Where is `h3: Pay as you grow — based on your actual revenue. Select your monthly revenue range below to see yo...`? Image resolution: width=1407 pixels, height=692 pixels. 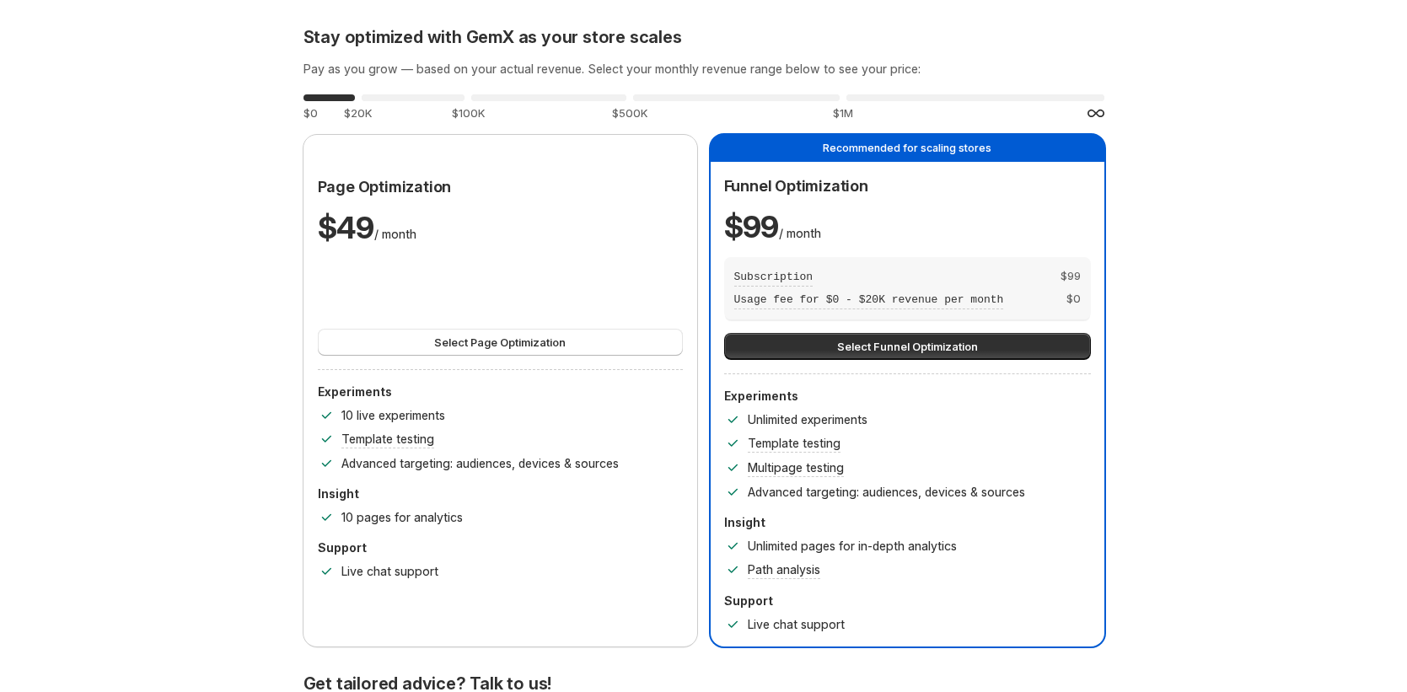
h3: Pay as you grow — based on your actual revenue. Select your monthly revenue range below to see yo... is located at coordinates (704, 69).